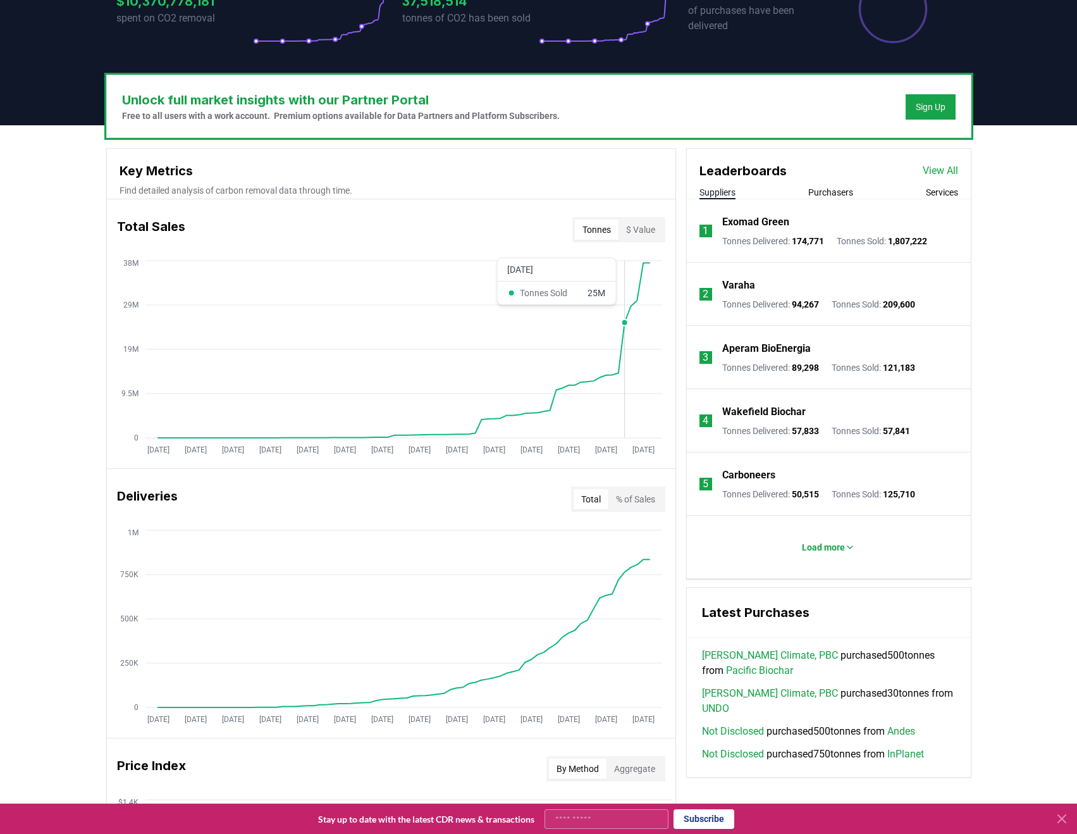  What do you see at coordinates (823, 547) in the screenshot?
I see `p: Load more` at bounding box center [823, 547].